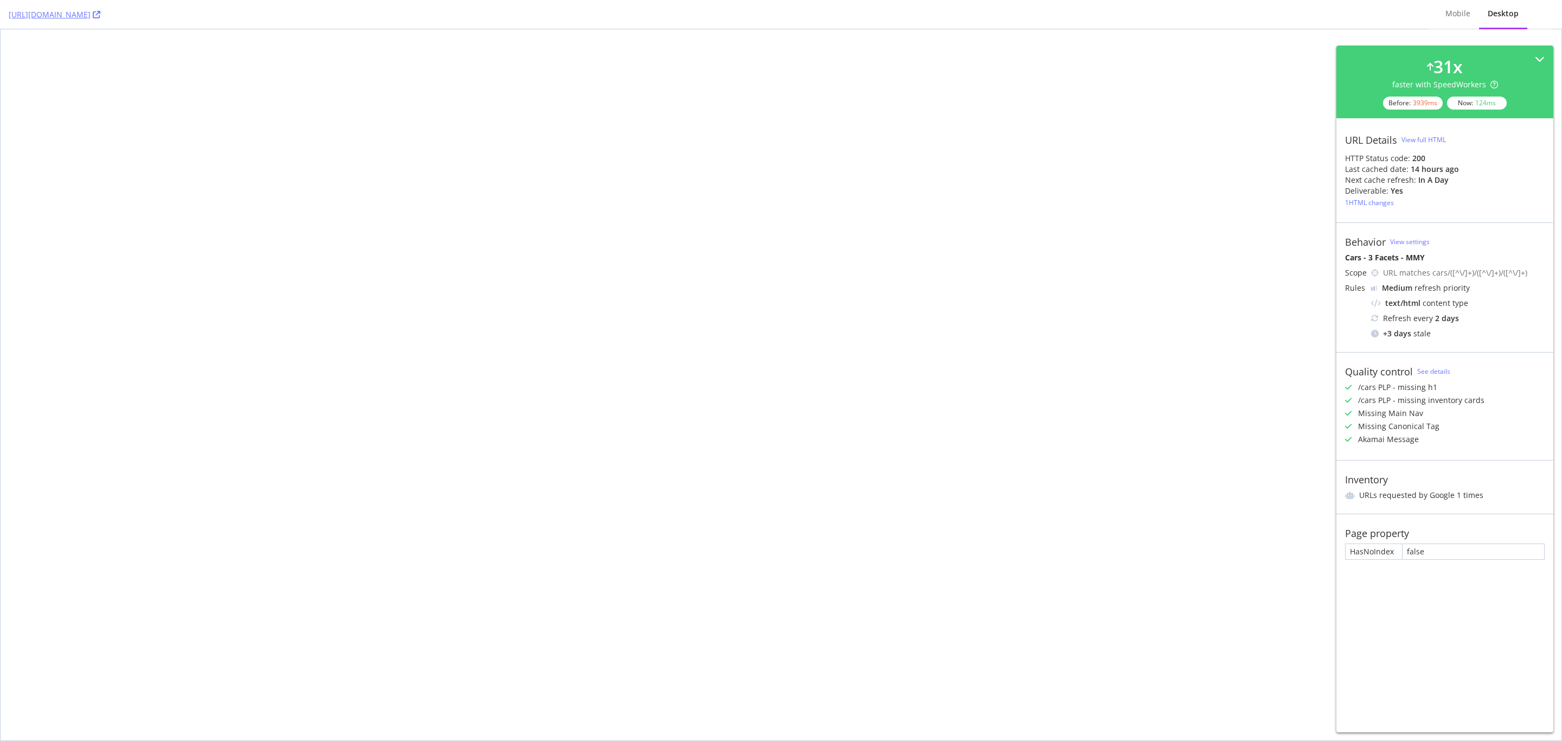  Describe the element at coordinates (1424, 140) in the screenshot. I see `button: View full HTML` at that location.